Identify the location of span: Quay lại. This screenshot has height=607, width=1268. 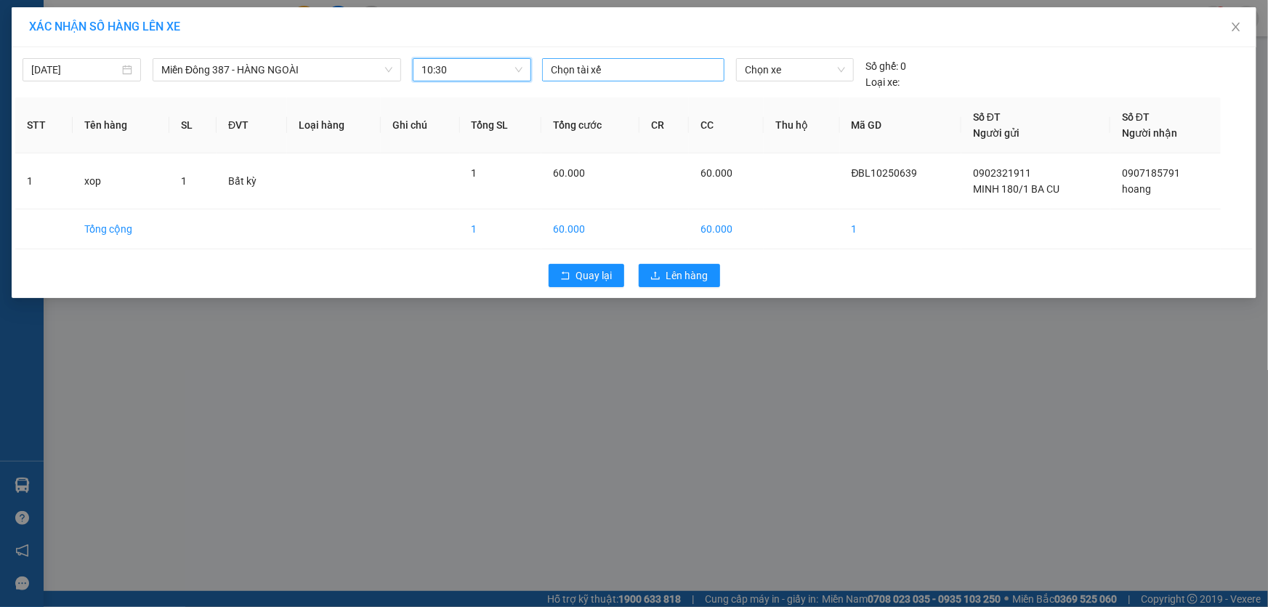
(594, 275).